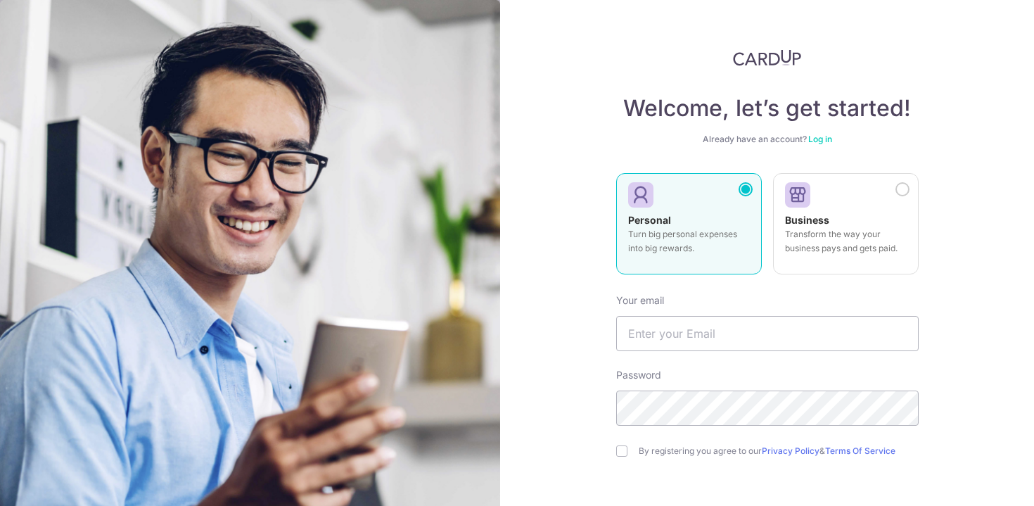  Describe the element at coordinates (767, 333) in the screenshot. I see `input: Enter your Email` at that location.